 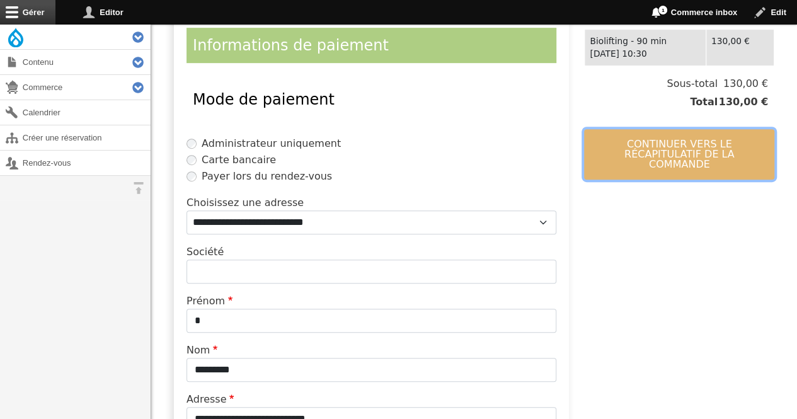 What do you see at coordinates (205, 252) in the screenshot?
I see `label: Société` at bounding box center [205, 252].